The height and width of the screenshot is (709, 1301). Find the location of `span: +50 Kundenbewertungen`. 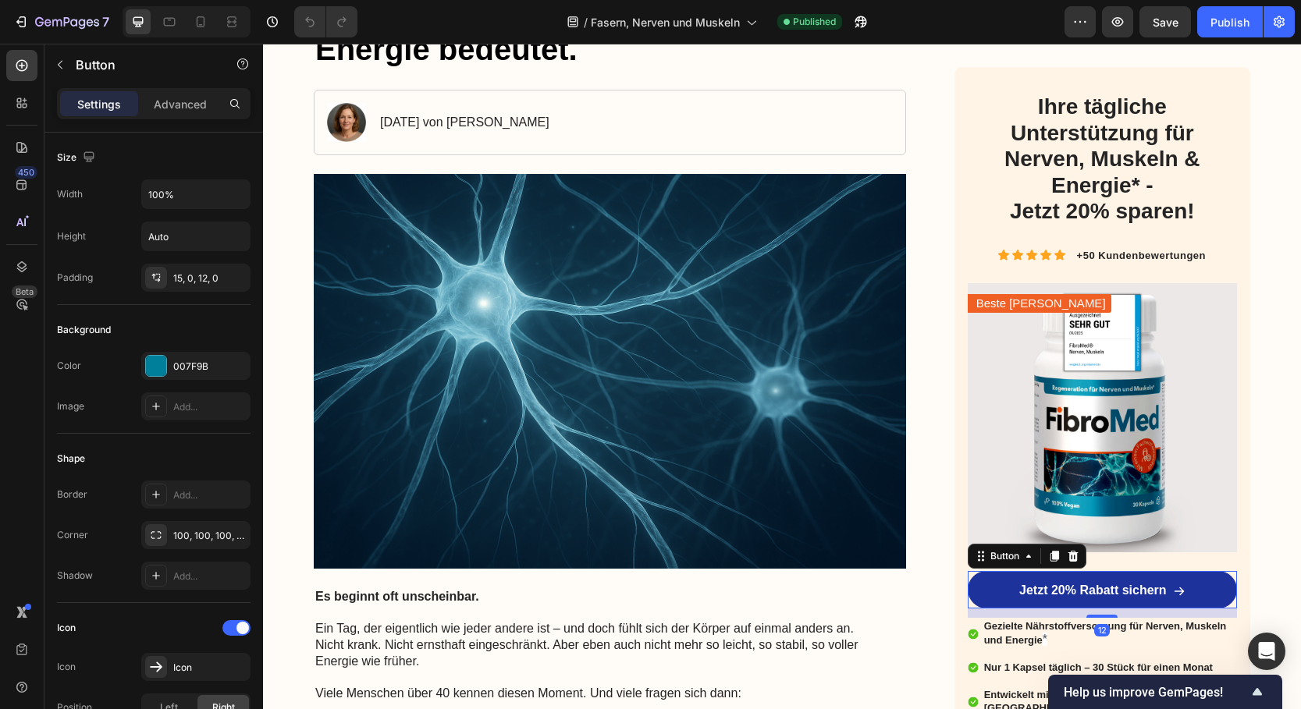

span: +50 Kundenbewertungen is located at coordinates (878, 211).